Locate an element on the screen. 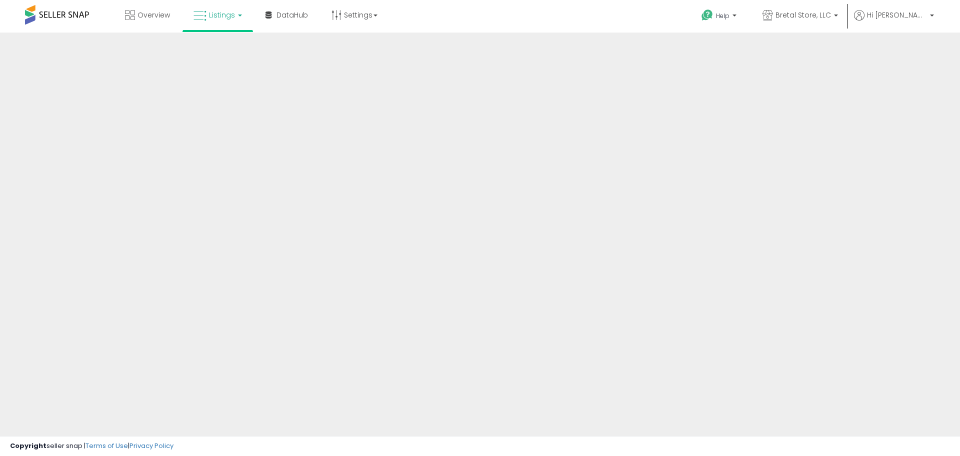 The image size is (960, 456). div: seller snap | | is located at coordinates (92, 446).